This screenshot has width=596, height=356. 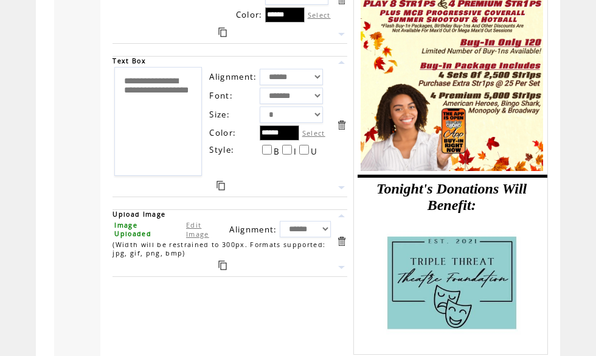 What do you see at coordinates (139, 214) in the screenshot?
I see `span: Upload Image` at bounding box center [139, 214].